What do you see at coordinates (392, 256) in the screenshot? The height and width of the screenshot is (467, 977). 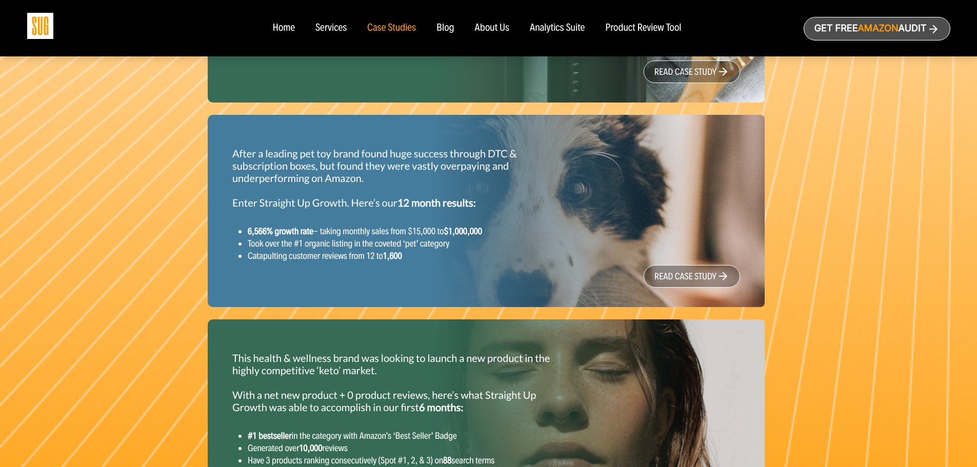 I see `strong: 1,600` at bounding box center [392, 256].